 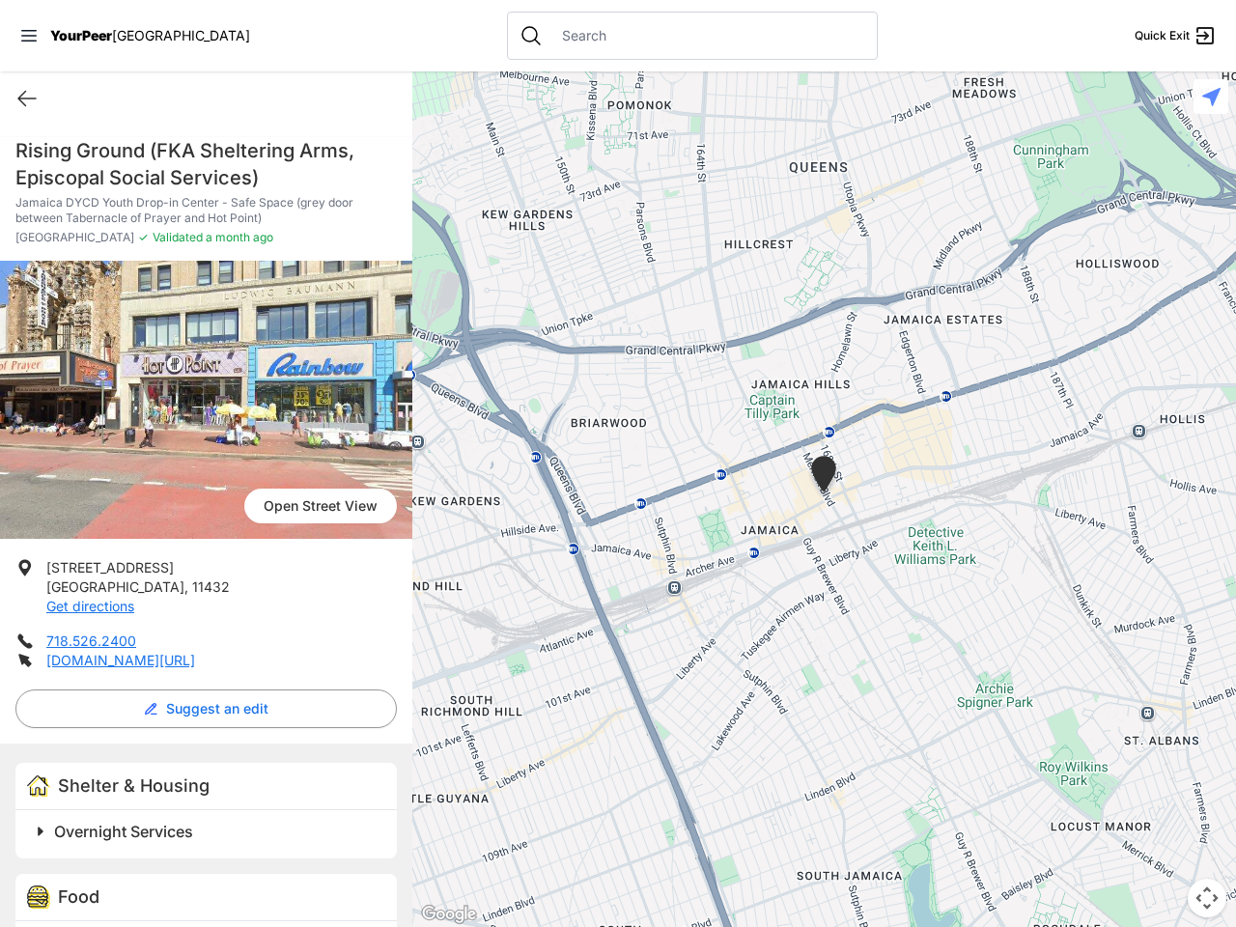 I want to click on p: Jamaica DYCD Youth Drop-in Center - Safe Space (grey door between Tabernacle of Prayer and Hot Po..., so click(x=206, y=211).